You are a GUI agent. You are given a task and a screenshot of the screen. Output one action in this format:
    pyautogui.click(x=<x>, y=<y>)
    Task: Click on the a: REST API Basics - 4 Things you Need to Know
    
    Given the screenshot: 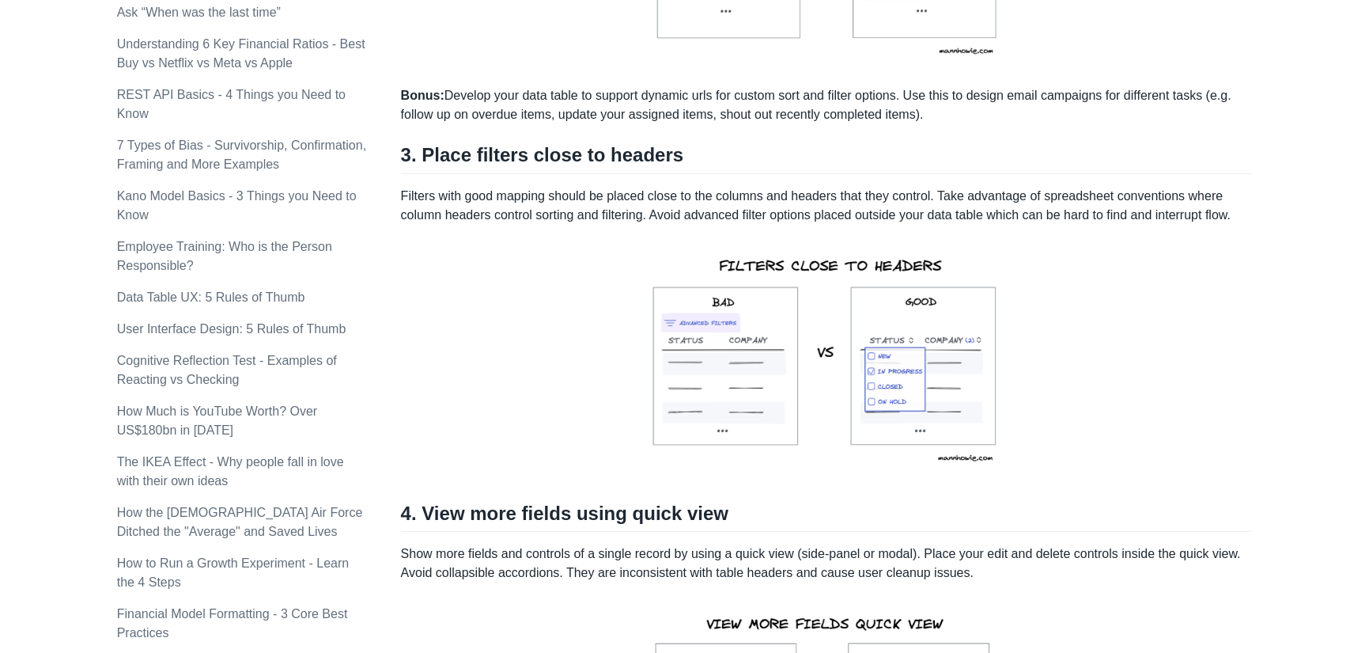 What is the action you would take?
    pyautogui.click(x=231, y=104)
    